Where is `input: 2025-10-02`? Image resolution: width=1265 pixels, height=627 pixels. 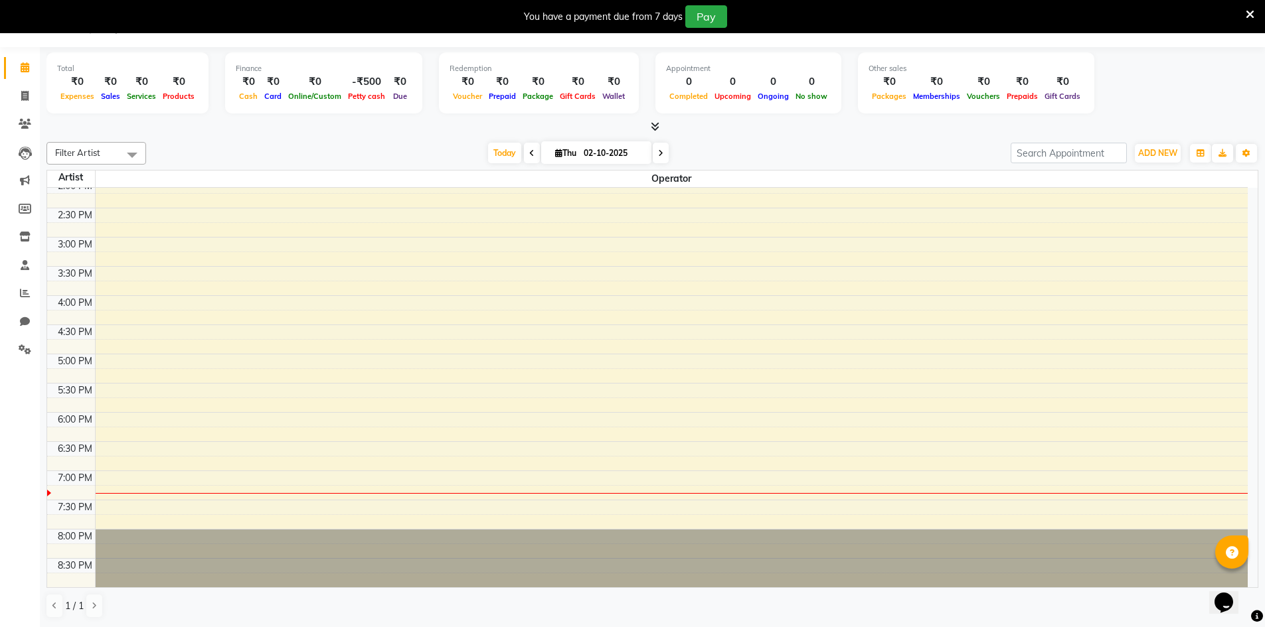 input: 2025-10-02 is located at coordinates (613, 153).